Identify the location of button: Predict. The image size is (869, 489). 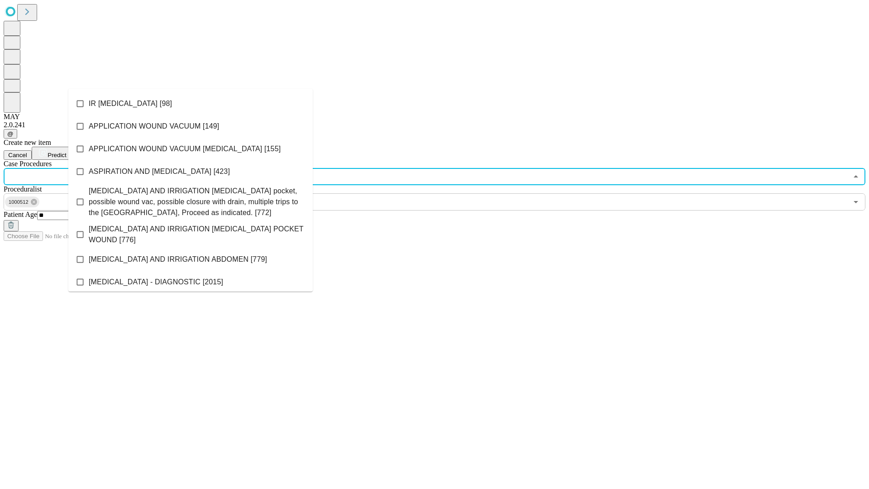
(52, 153).